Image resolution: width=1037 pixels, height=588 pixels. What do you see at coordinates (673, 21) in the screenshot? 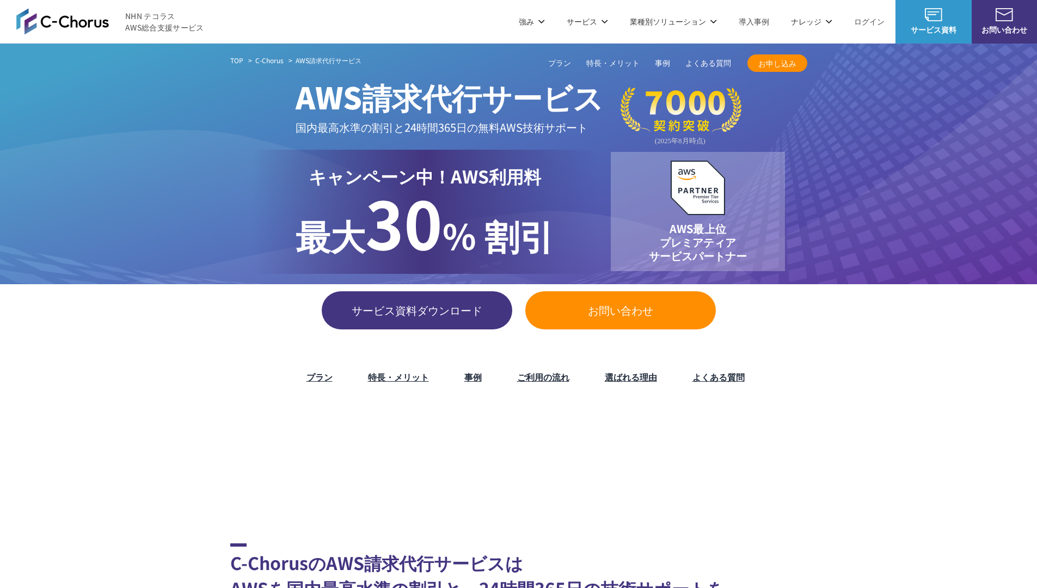
I see `p: 業種別ソリューション` at bounding box center [673, 21].